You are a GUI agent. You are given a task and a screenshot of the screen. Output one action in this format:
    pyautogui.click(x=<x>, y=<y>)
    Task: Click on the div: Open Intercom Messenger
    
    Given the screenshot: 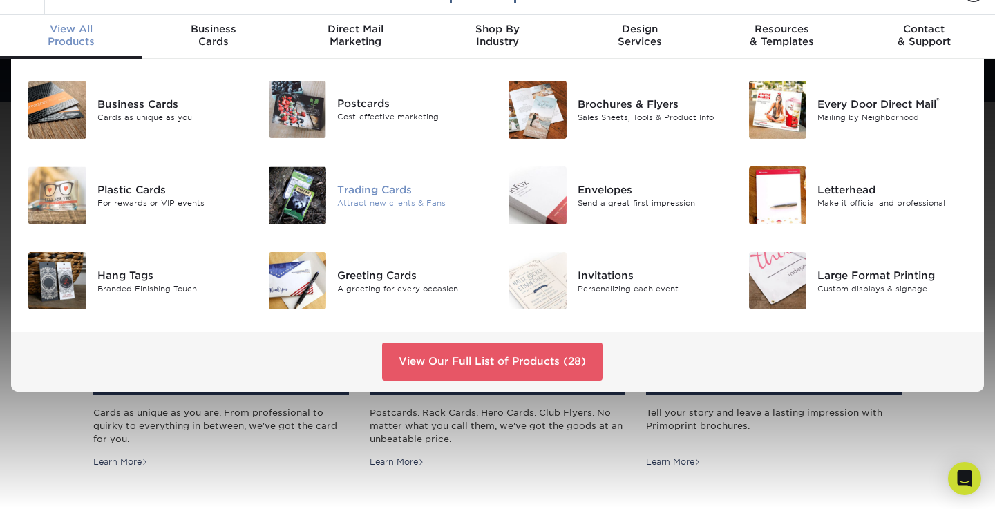 What is the action you would take?
    pyautogui.click(x=964, y=479)
    